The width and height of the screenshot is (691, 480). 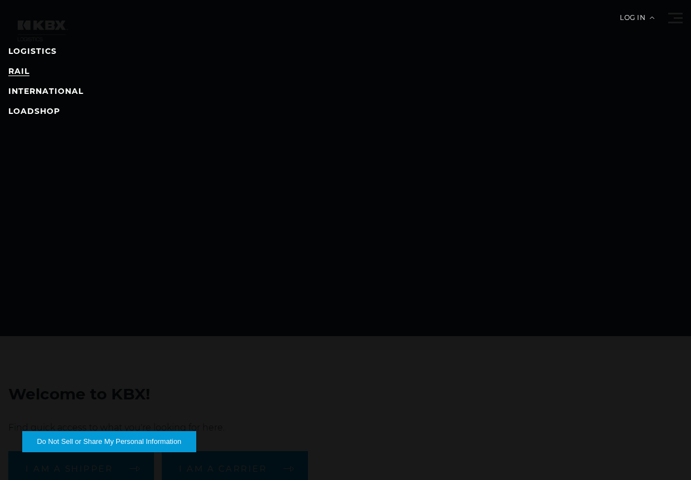 I want to click on button: Do Not Sell or Share My Personal Information, so click(x=109, y=442).